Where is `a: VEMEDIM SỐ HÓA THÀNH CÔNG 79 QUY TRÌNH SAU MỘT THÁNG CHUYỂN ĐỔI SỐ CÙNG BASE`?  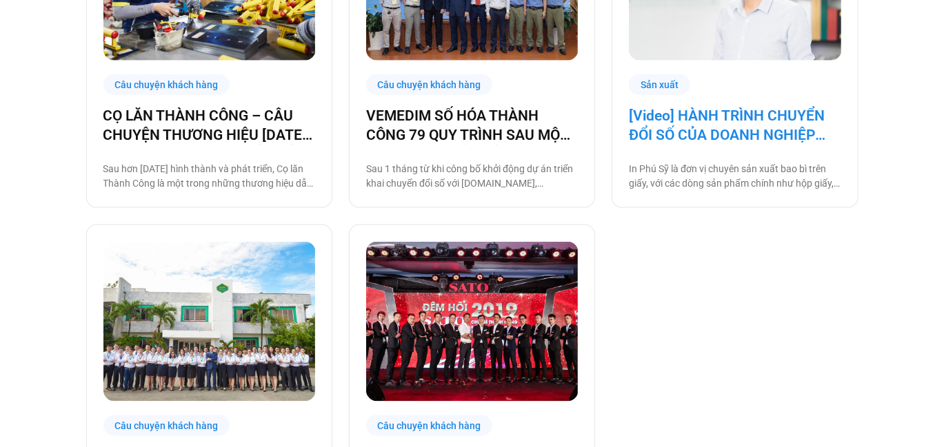
a: VEMEDIM SỐ HÓA THÀNH CÔNG 79 QUY TRÌNH SAU MỘT THÁNG CHUYỂN ĐỔI SỐ CÙNG BASE is located at coordinates (472, 125).